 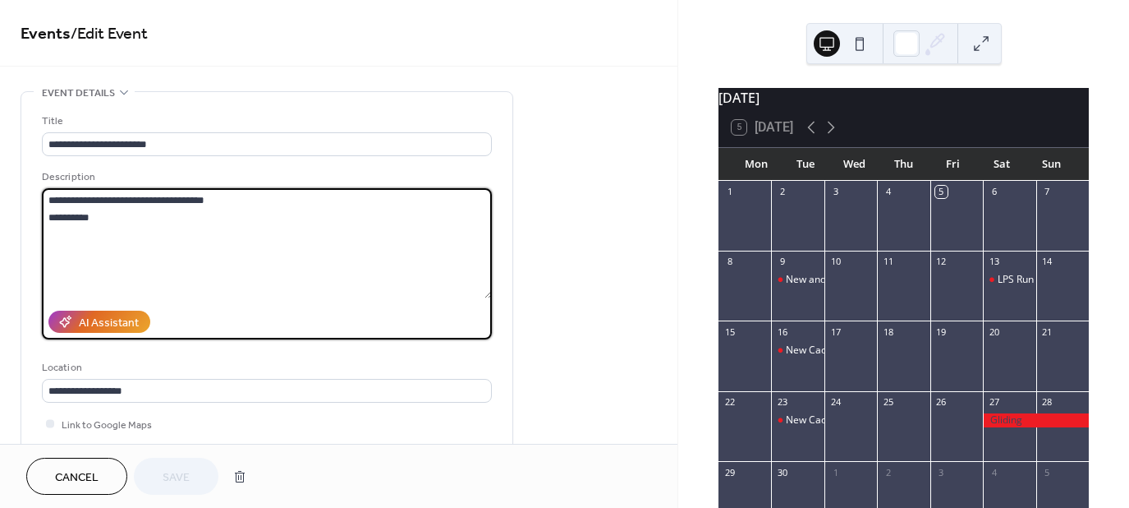 What do you see at coordinates (729, 402) in the screenshot?
I see `div: 22` at bounding box center [729, 402].